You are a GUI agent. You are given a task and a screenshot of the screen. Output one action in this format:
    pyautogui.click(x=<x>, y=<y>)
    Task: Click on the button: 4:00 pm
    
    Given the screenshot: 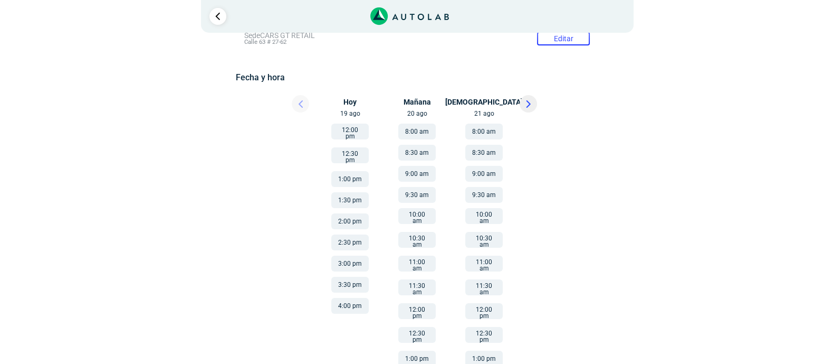 What is the action you would take?
    pyautogui.click(x=350, y=306)
    